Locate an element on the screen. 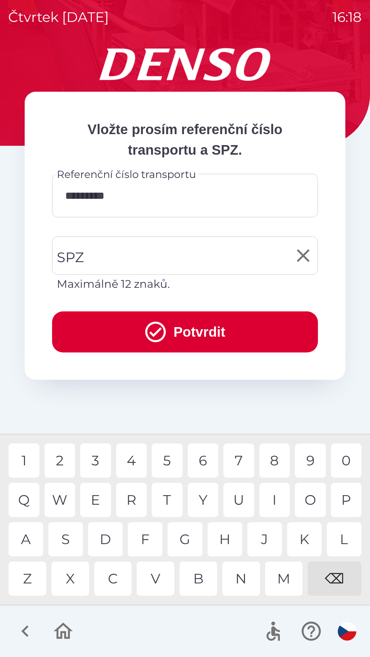  button: Potvrdit is located at coordinates (185, 332).